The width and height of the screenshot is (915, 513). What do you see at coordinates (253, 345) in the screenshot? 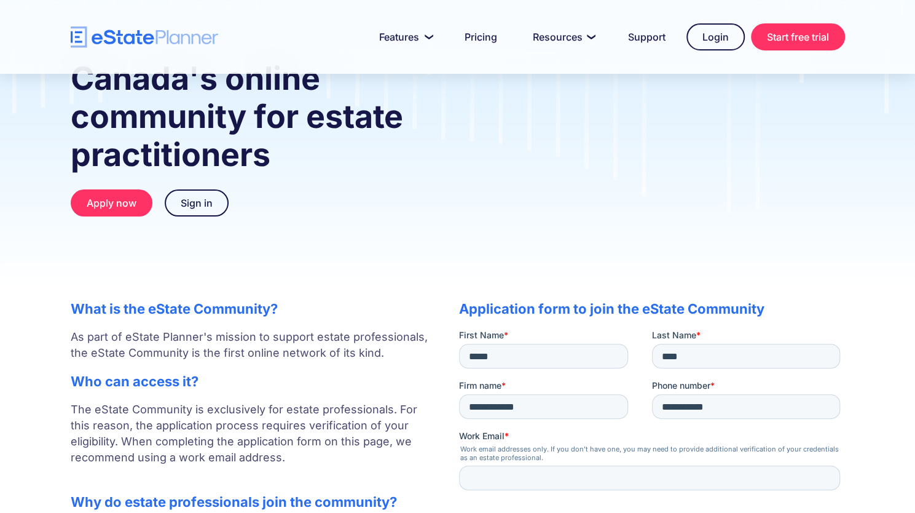
I see `p: As part of eState Planner's mission to support estate professionals, the eState Community is the ...` at bounding box center [253, 345].